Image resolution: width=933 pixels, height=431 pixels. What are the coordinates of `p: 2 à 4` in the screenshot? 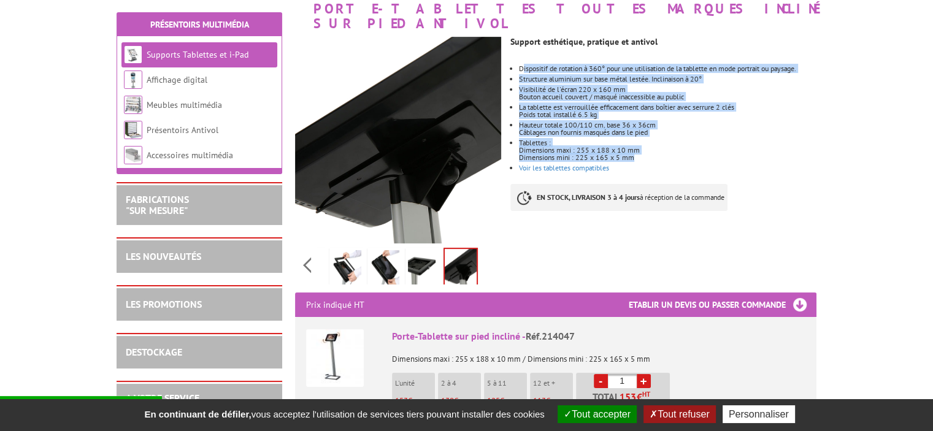 It's located at (461, 383).